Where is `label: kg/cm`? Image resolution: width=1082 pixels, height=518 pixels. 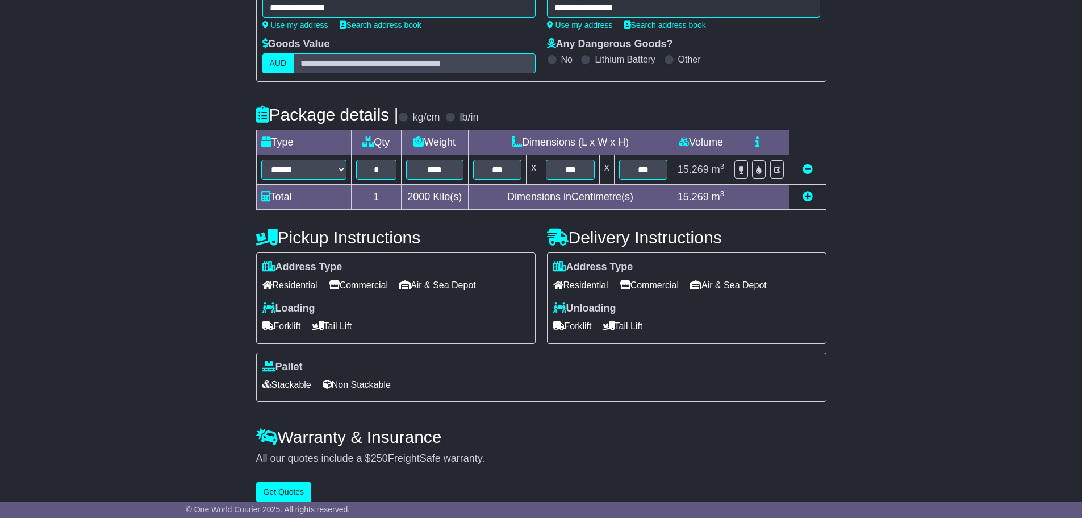
label: kg/cm is located at coordinates (426, 118).